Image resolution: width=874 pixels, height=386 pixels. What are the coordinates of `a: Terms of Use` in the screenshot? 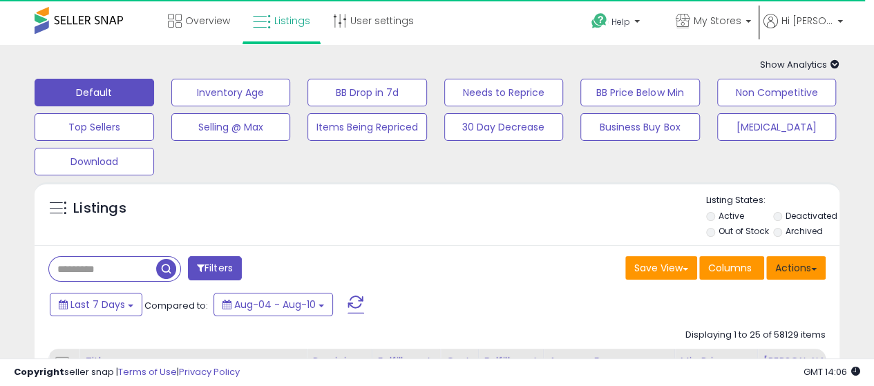 It's located at (147, 372).